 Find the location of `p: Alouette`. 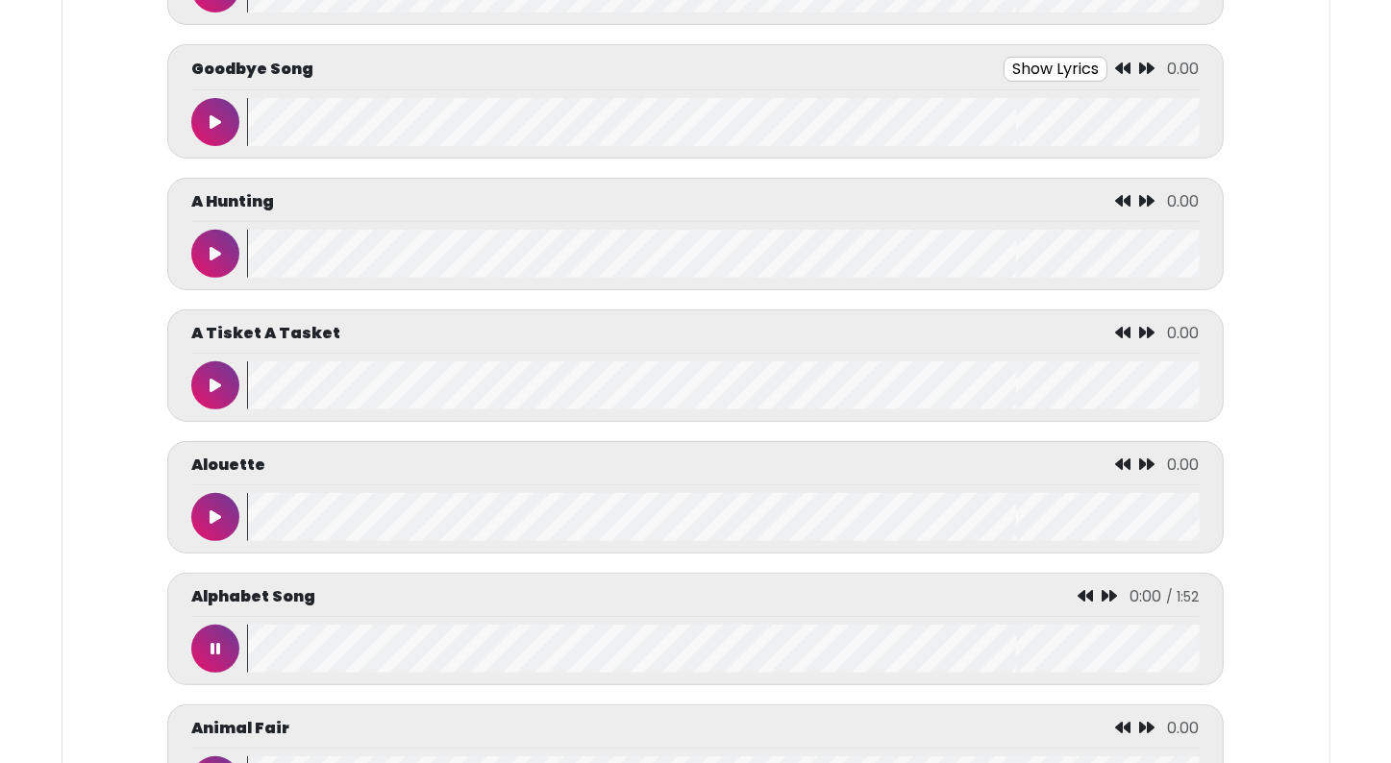

p: Alouette is located at coordinates (228, 465).